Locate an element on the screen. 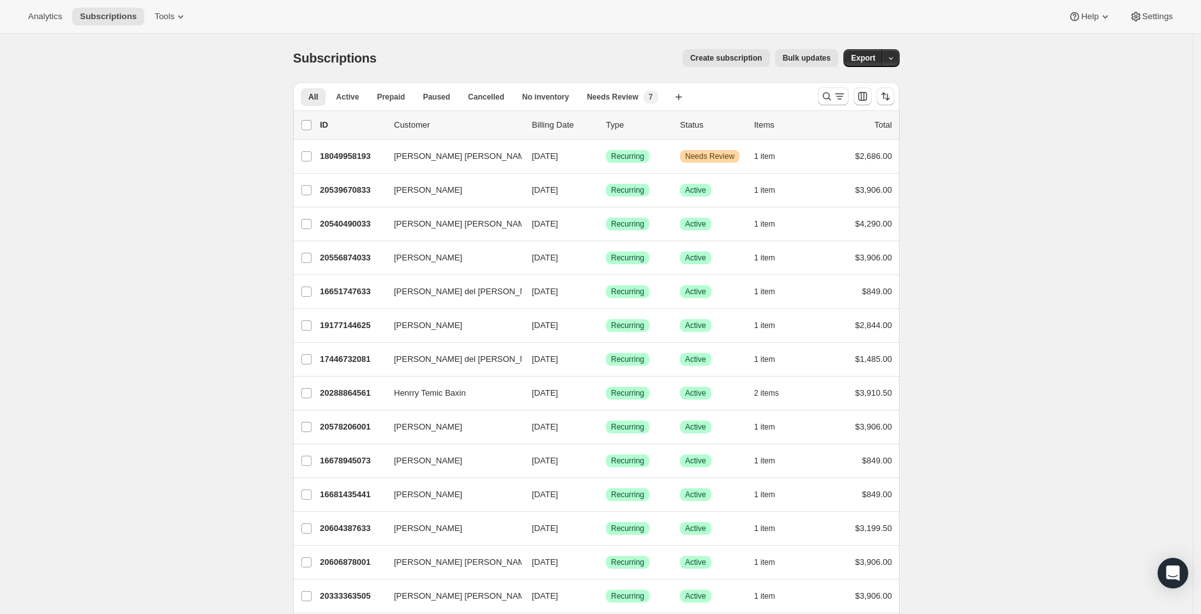 The image size is (1201, 614). button: Search and filter results is located at coordinates (833, 96).